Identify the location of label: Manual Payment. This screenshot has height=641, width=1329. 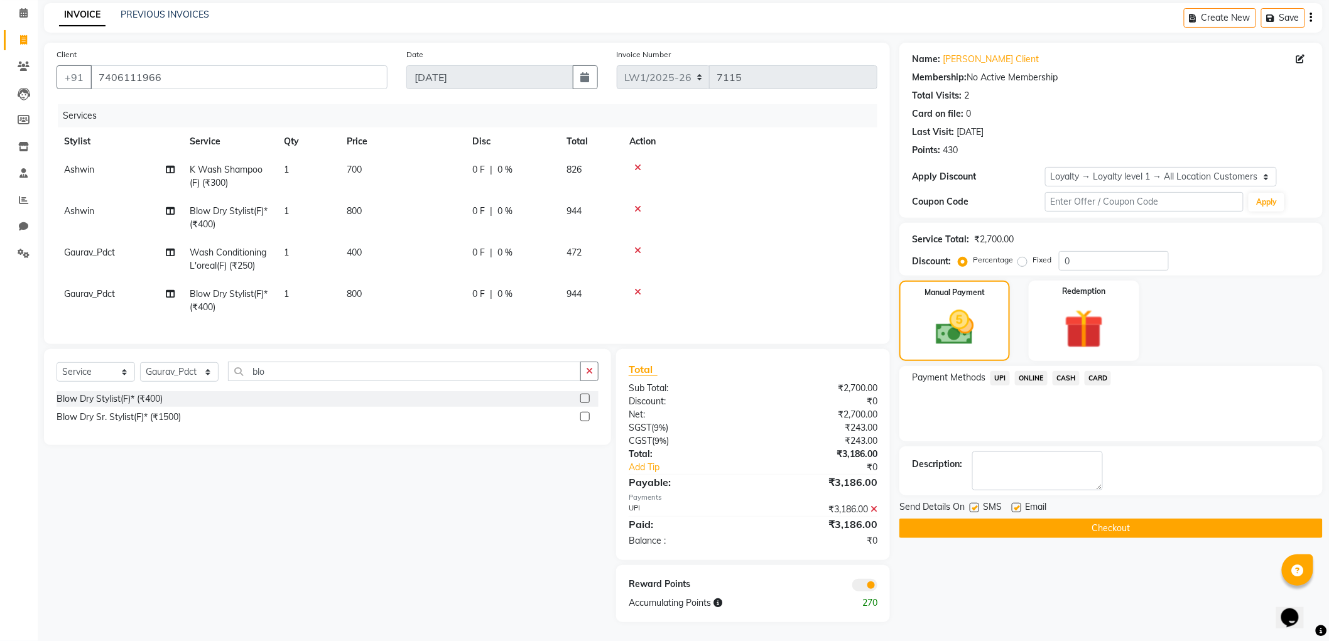
(954, 293).